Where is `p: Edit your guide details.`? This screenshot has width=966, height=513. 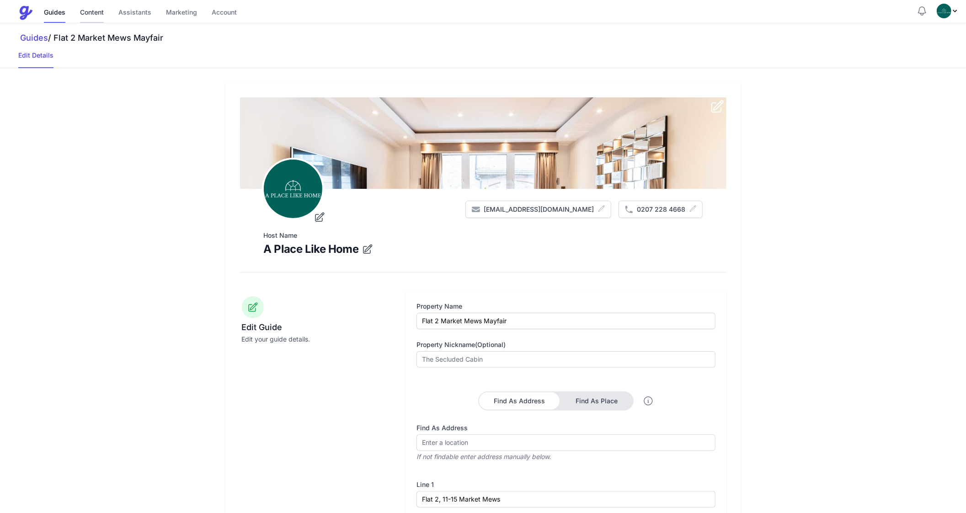 p: Edit your guide details. is located at coordinates (317, 339).